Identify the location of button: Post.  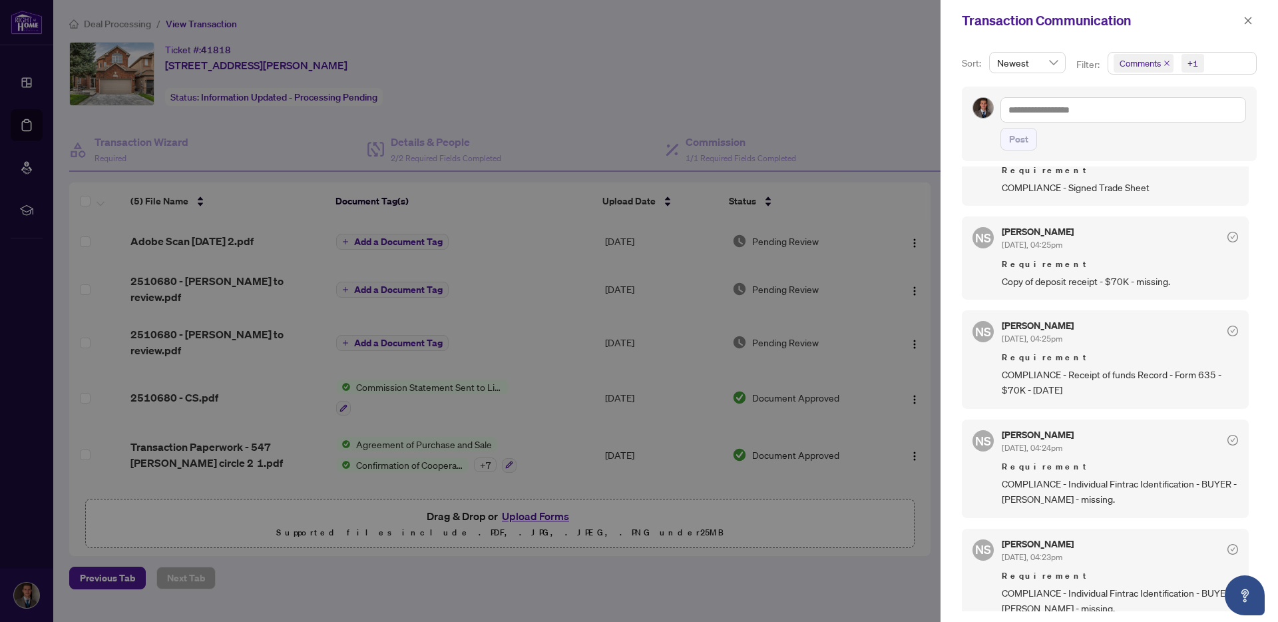
(1019, 139).